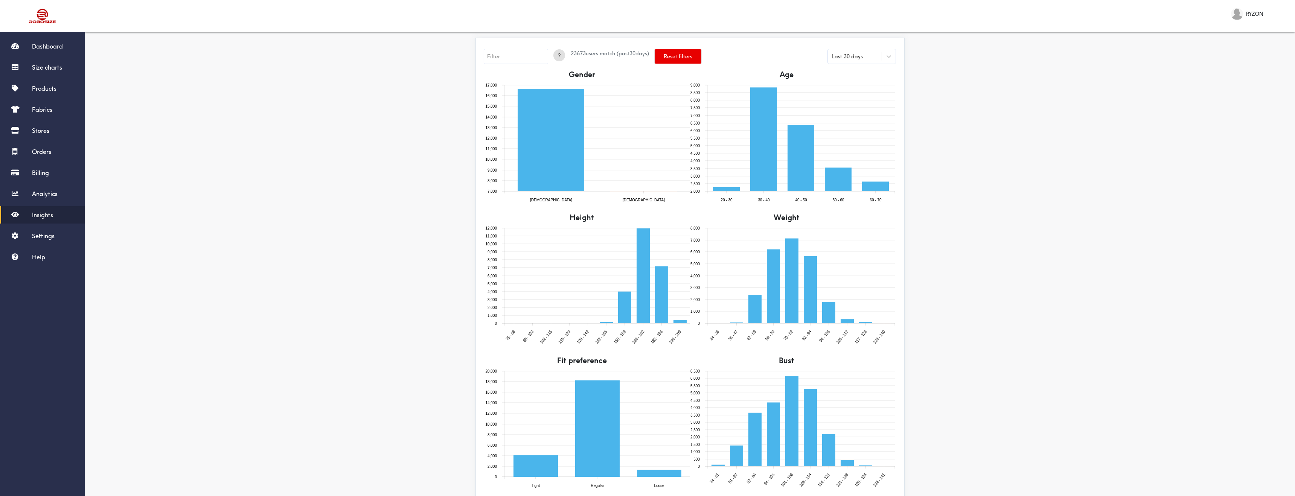  I want to click on span: RYZON, so click(1255, 14).